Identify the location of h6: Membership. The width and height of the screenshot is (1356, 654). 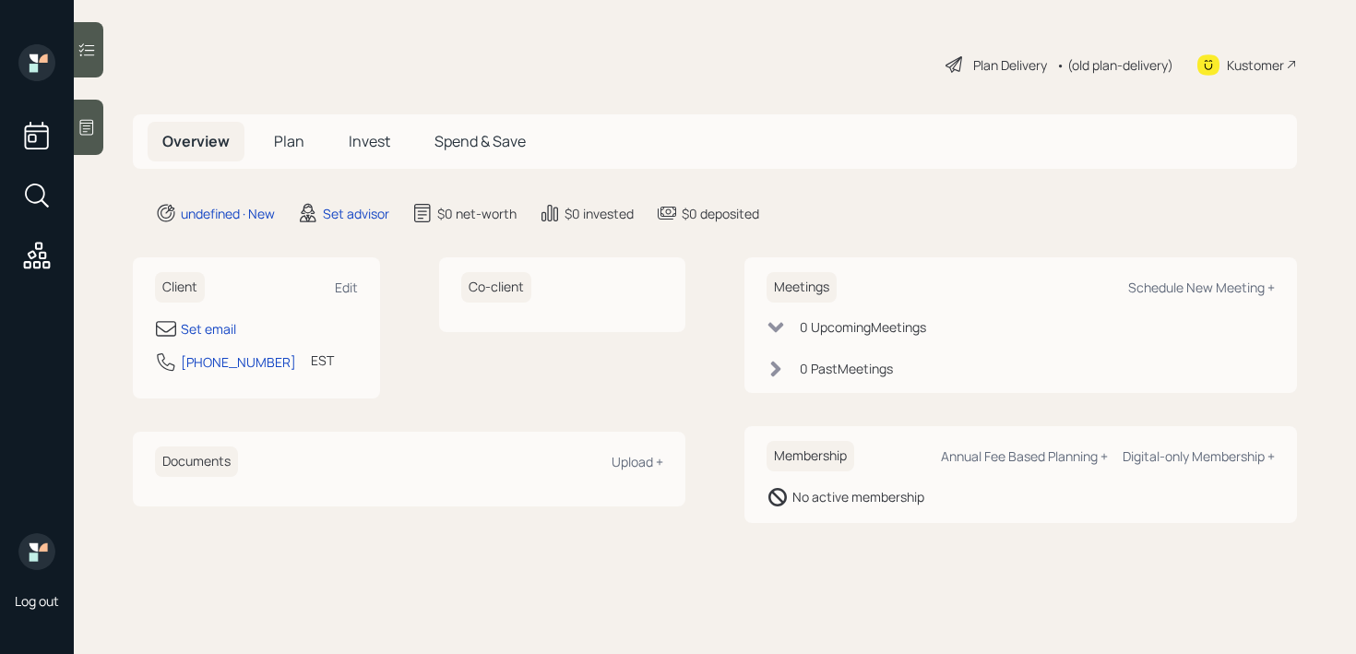
(810, 456).